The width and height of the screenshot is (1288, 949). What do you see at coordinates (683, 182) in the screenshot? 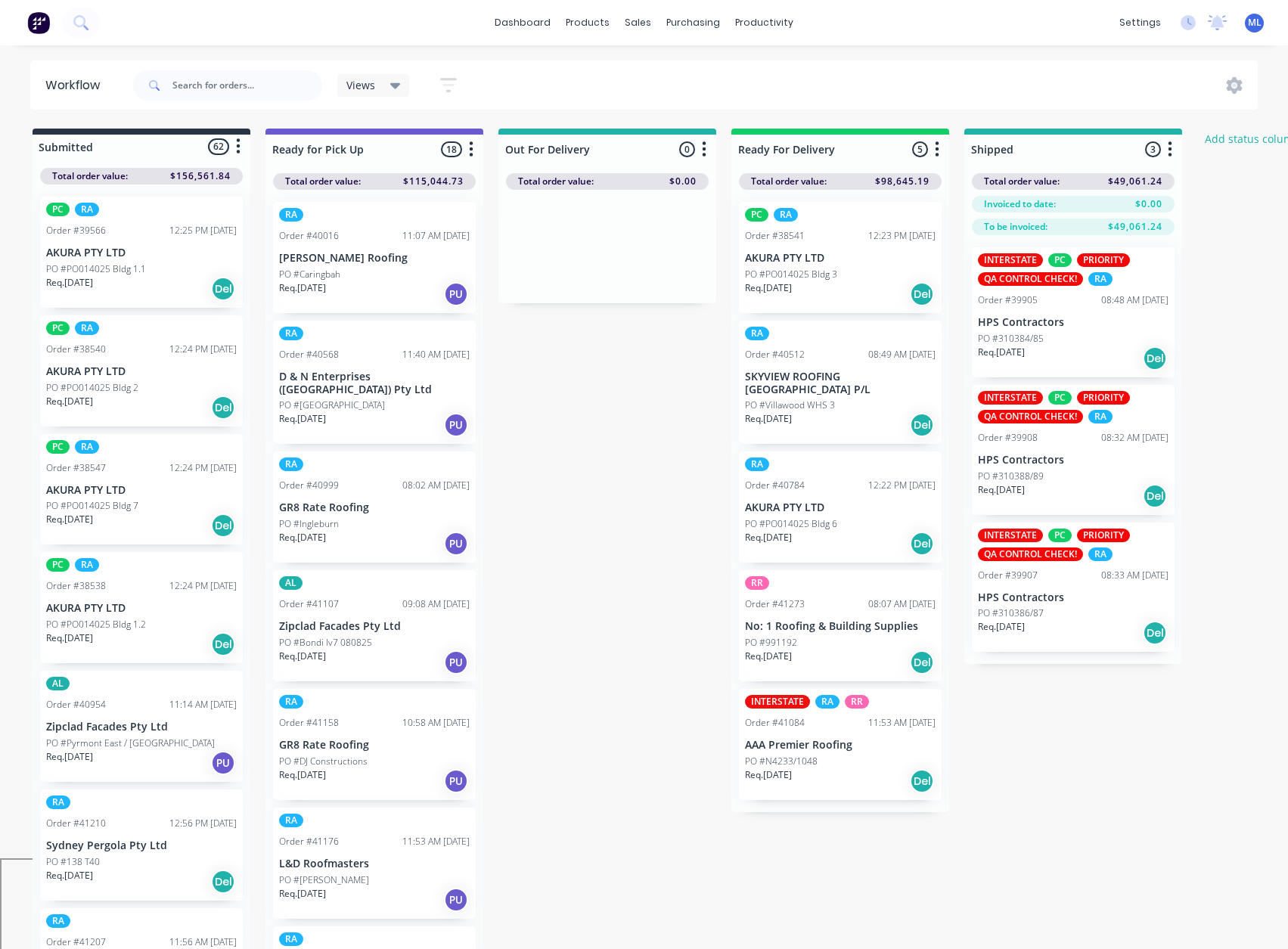
I see `span: $0.00` at bounding box center [683, 182].